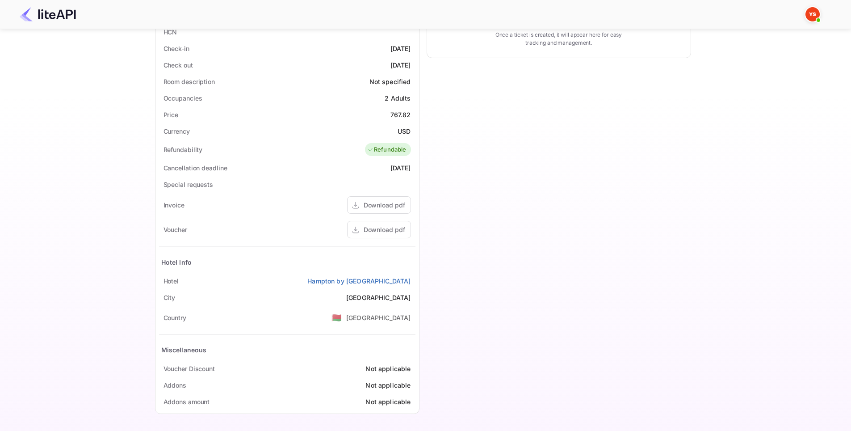 The height and width of the screenshot is (431, 851). Describe the element at coordinates (195, 167) in the screenshot. I see `div: Cancellation deadline` at that location.